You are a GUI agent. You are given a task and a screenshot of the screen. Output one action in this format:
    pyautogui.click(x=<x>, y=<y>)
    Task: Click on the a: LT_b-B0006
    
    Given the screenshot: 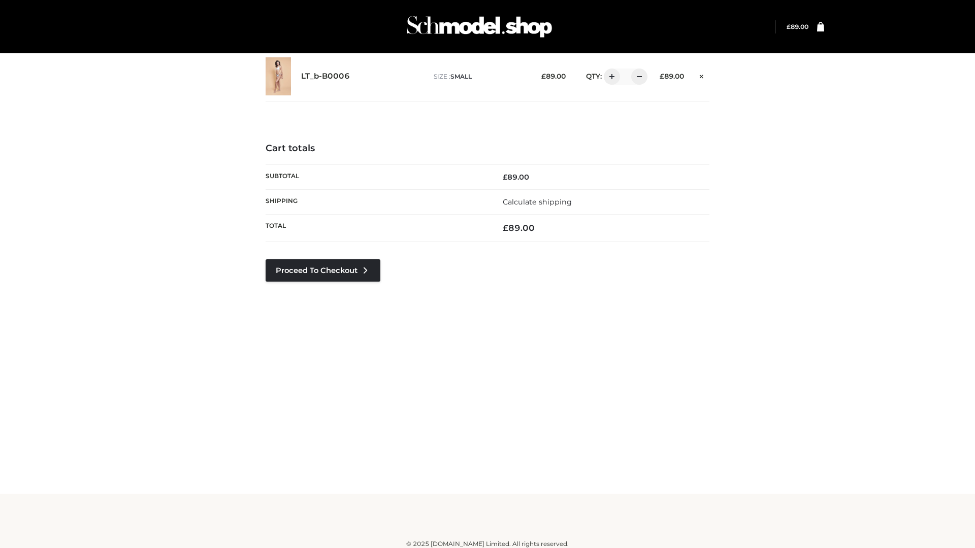 What is the action you would take?
    pyautogui.click(x=325, y=76)
    